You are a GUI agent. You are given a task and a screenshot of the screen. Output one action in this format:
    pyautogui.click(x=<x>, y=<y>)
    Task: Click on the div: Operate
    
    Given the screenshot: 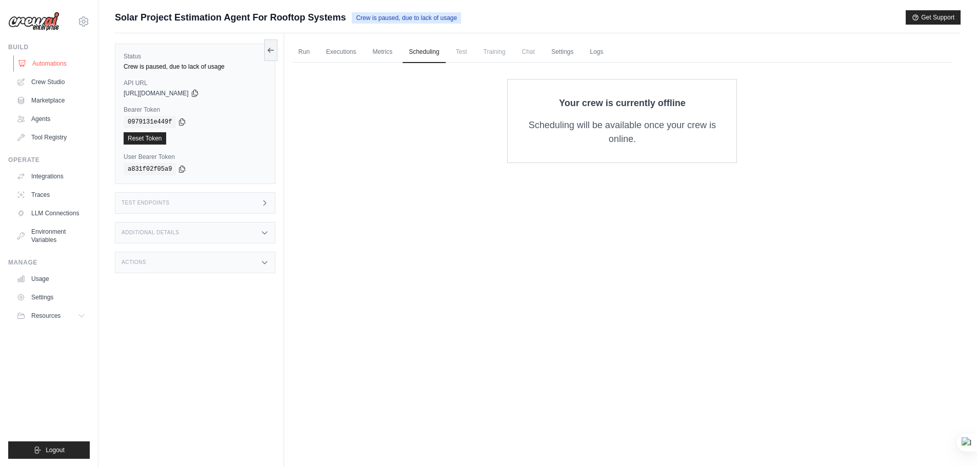 What is the action you would take?
    pyautogui.click(x=49, y=160)
    